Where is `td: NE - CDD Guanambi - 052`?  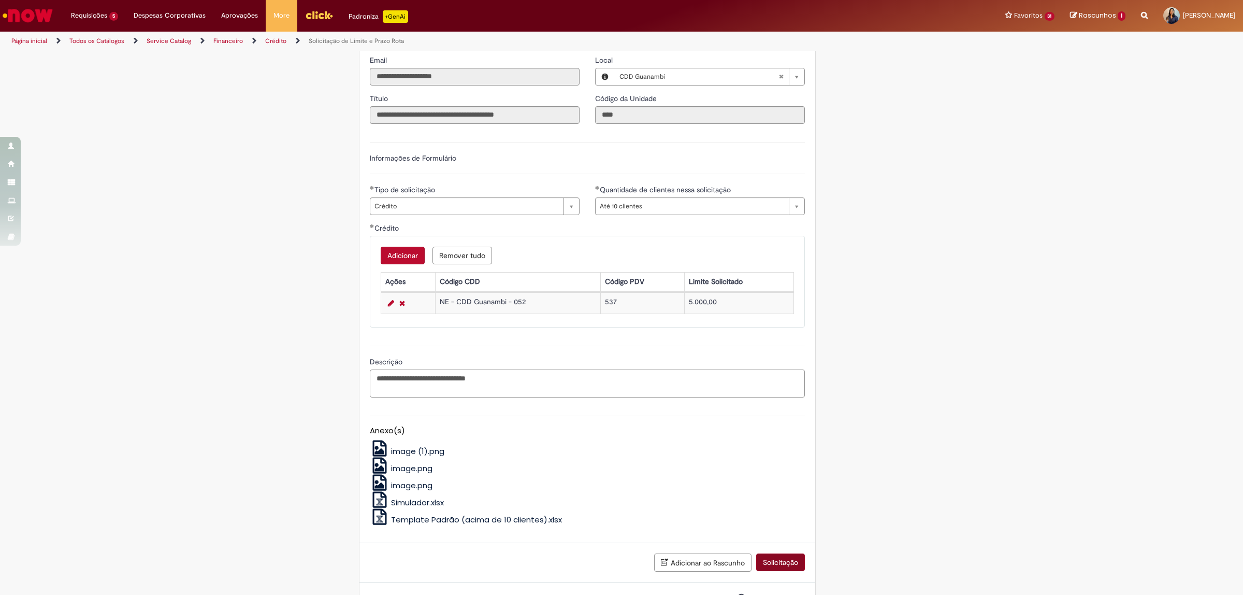 td: NE - CDD Guanambi - 052 is located at coordinates (517, 302).